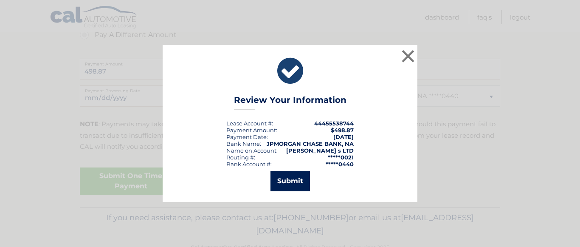  Describe the element at coordinates (334, 123) in the screenshot. I see `strong: 44455538744` at that location.